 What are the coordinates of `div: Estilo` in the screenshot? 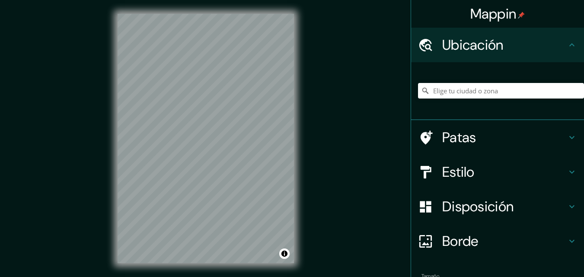 It's located at (498, 172).